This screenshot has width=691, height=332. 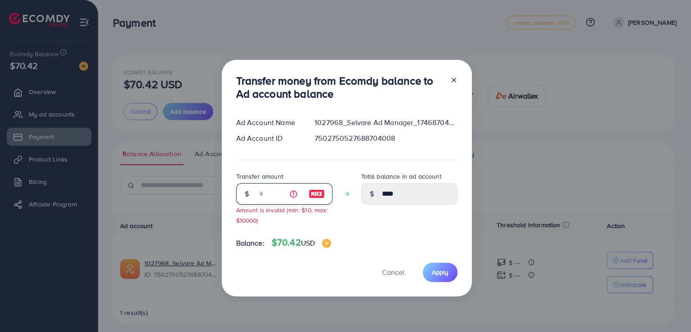 I want to click on h3: Transfer money from Ecomdy balance to Ad account balance, so click(x=340, y=87).